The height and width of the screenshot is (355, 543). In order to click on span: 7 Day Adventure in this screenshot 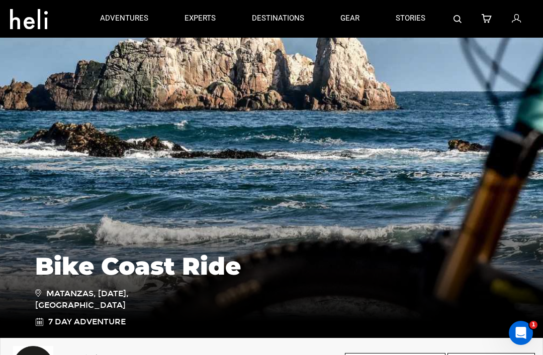, I will do `click(87, 322)`.